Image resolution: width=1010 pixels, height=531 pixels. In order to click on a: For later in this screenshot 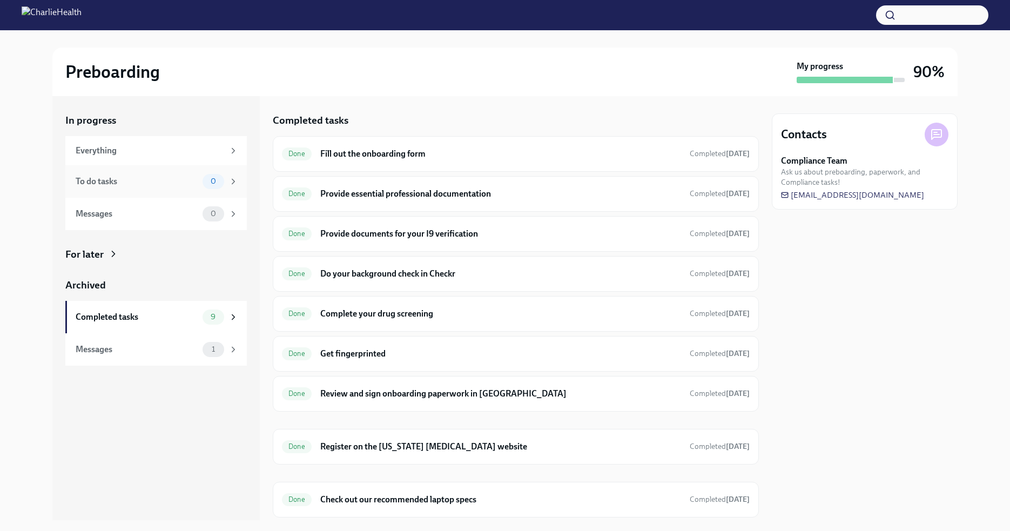, I will do `click(156, 254)`.